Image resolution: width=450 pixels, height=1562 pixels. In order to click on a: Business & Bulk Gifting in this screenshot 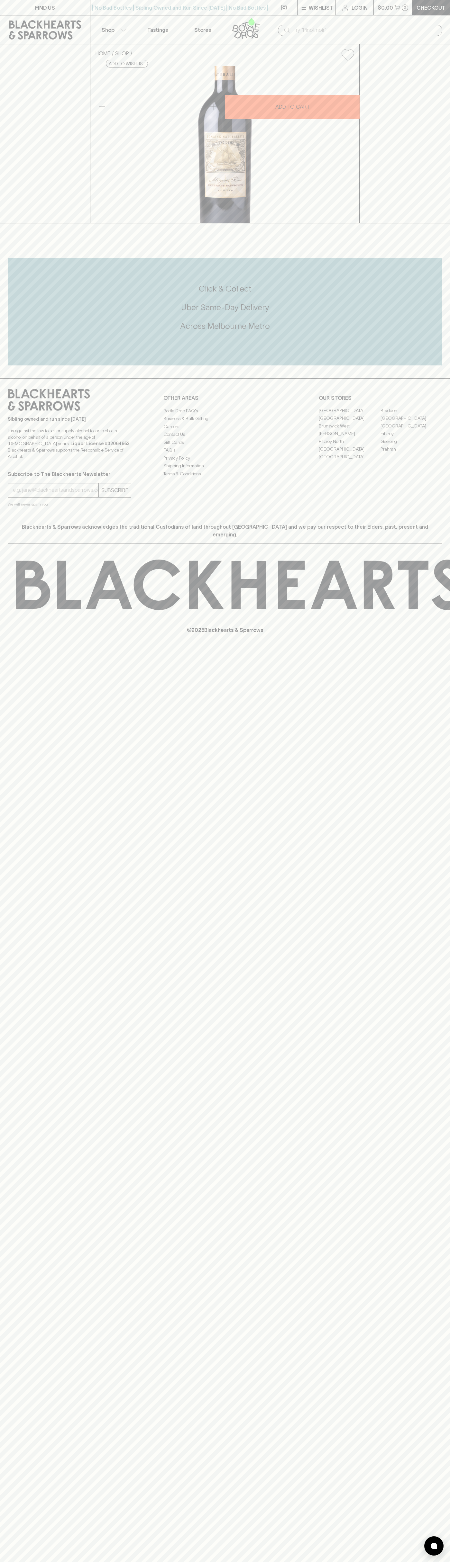, I will do `click(225, 419)`.